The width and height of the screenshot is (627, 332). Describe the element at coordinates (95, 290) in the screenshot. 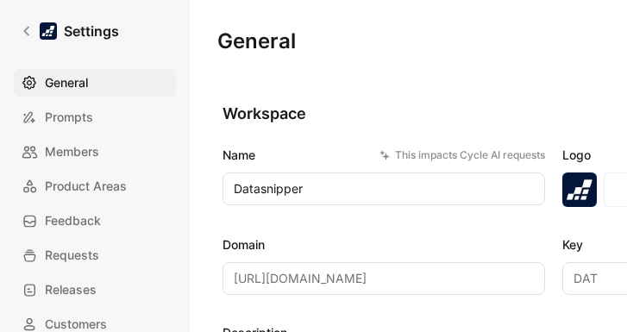

I see `a: Releases` at that location.